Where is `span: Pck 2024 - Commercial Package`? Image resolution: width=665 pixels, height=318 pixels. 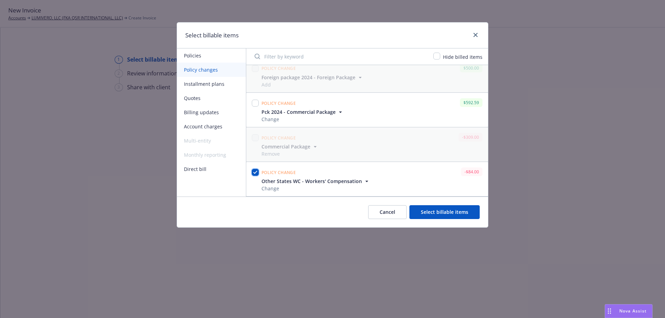
span: Pck 2024 - Commercial Package is located at coordinates (299, 112).